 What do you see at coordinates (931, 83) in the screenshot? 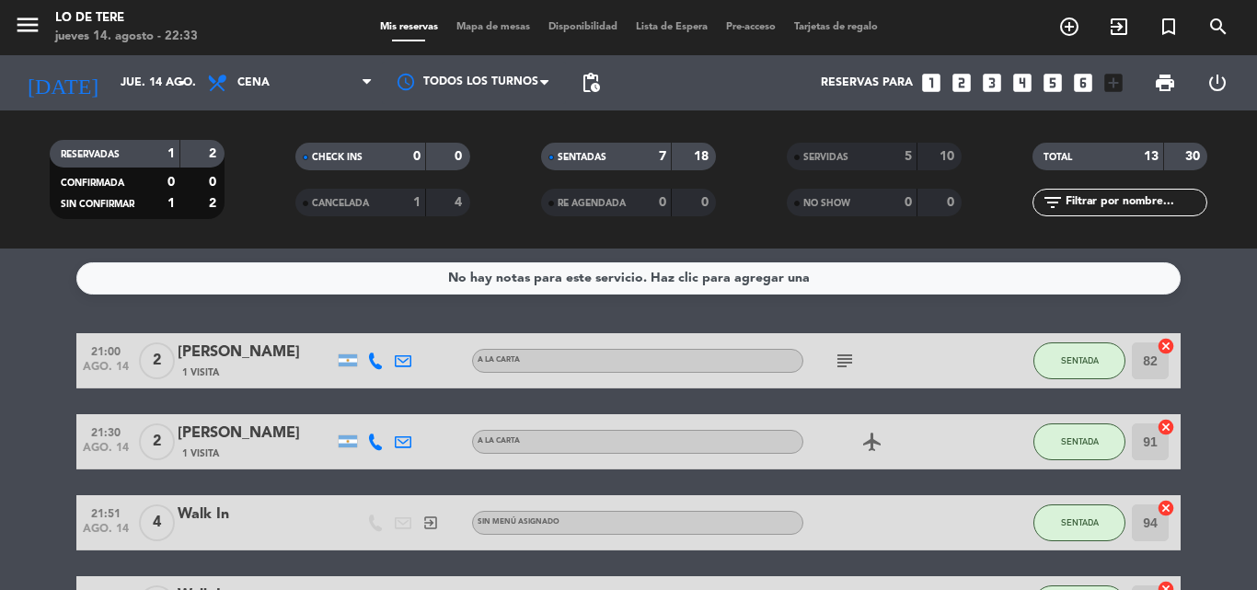
I see `i: looks_one` at bounding box center [931, 83].